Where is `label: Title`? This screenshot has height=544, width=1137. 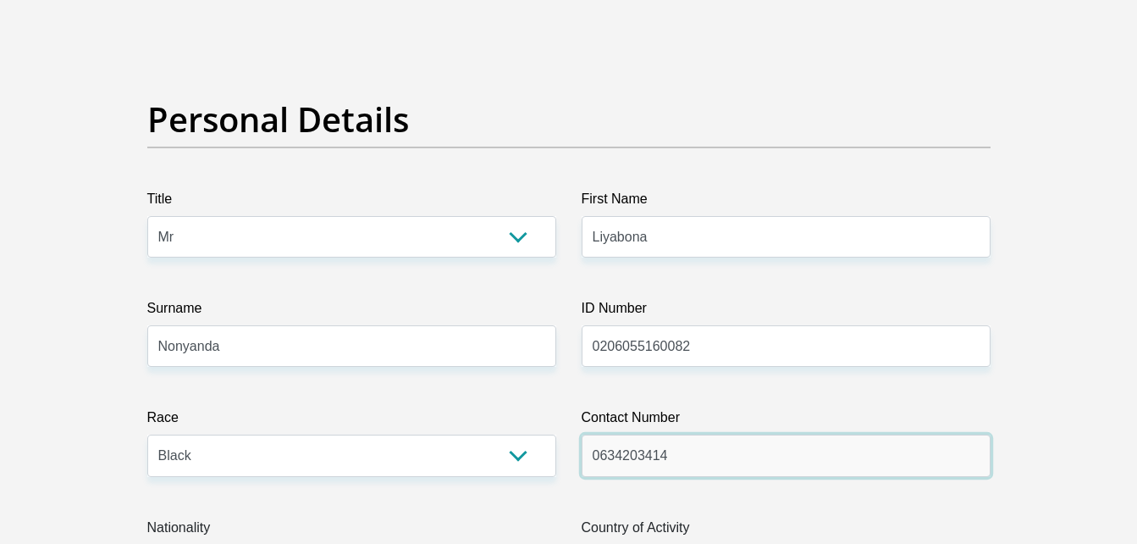
label: Title is located at coordinates (351, 202).